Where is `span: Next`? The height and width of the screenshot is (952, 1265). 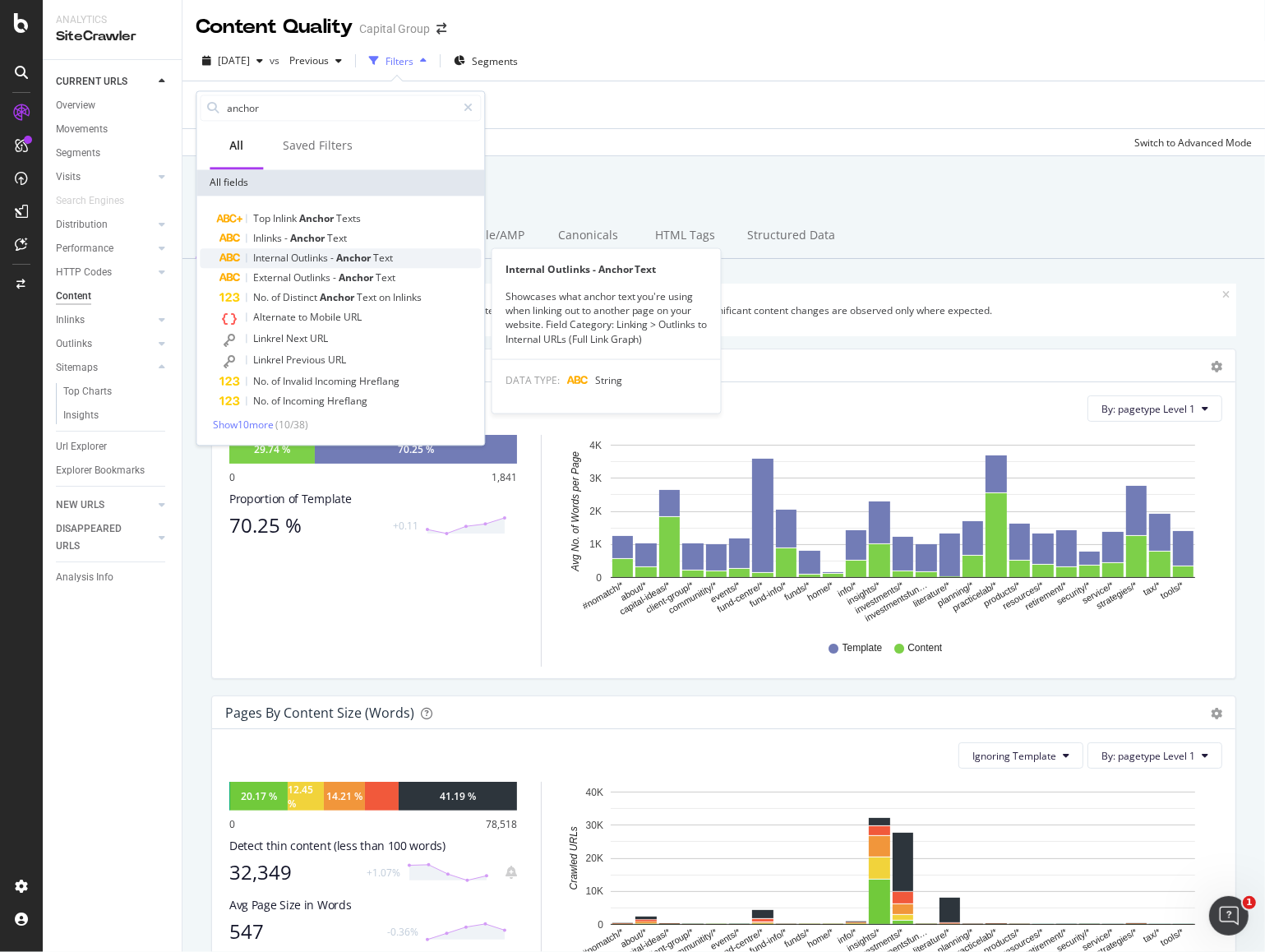 span: Next is located at coordinates (298, 338).